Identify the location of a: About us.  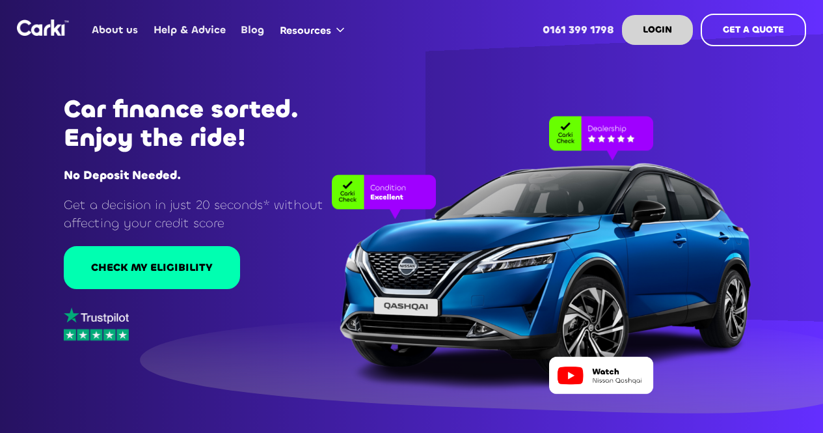
(115, 30).